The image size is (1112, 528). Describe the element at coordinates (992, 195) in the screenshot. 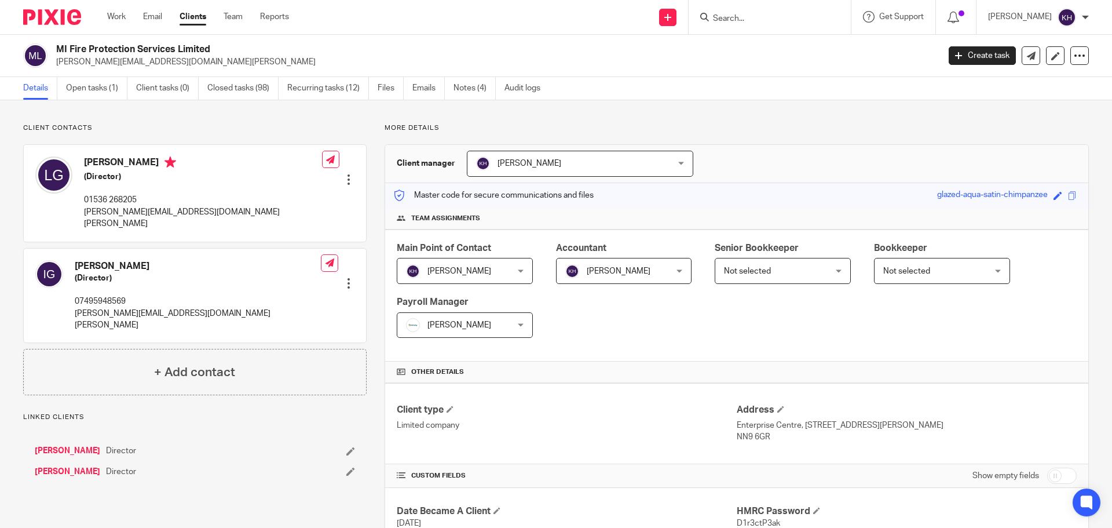

I see `div: glazed-aqua-satin-chimpanzee` at that location.